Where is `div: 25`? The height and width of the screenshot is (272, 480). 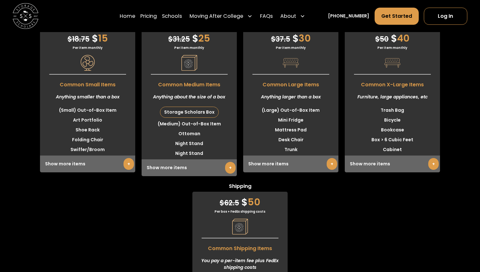
div: 25 is located at coordinates (189, 37).